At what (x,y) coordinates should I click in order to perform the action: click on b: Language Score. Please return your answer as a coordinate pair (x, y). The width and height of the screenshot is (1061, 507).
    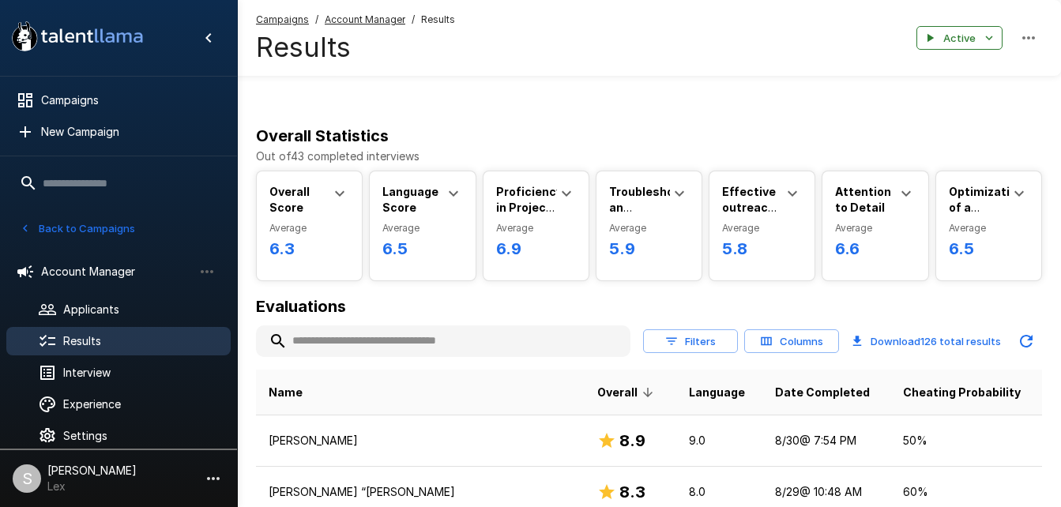
    Looking at the image, I should click on (410, 199).